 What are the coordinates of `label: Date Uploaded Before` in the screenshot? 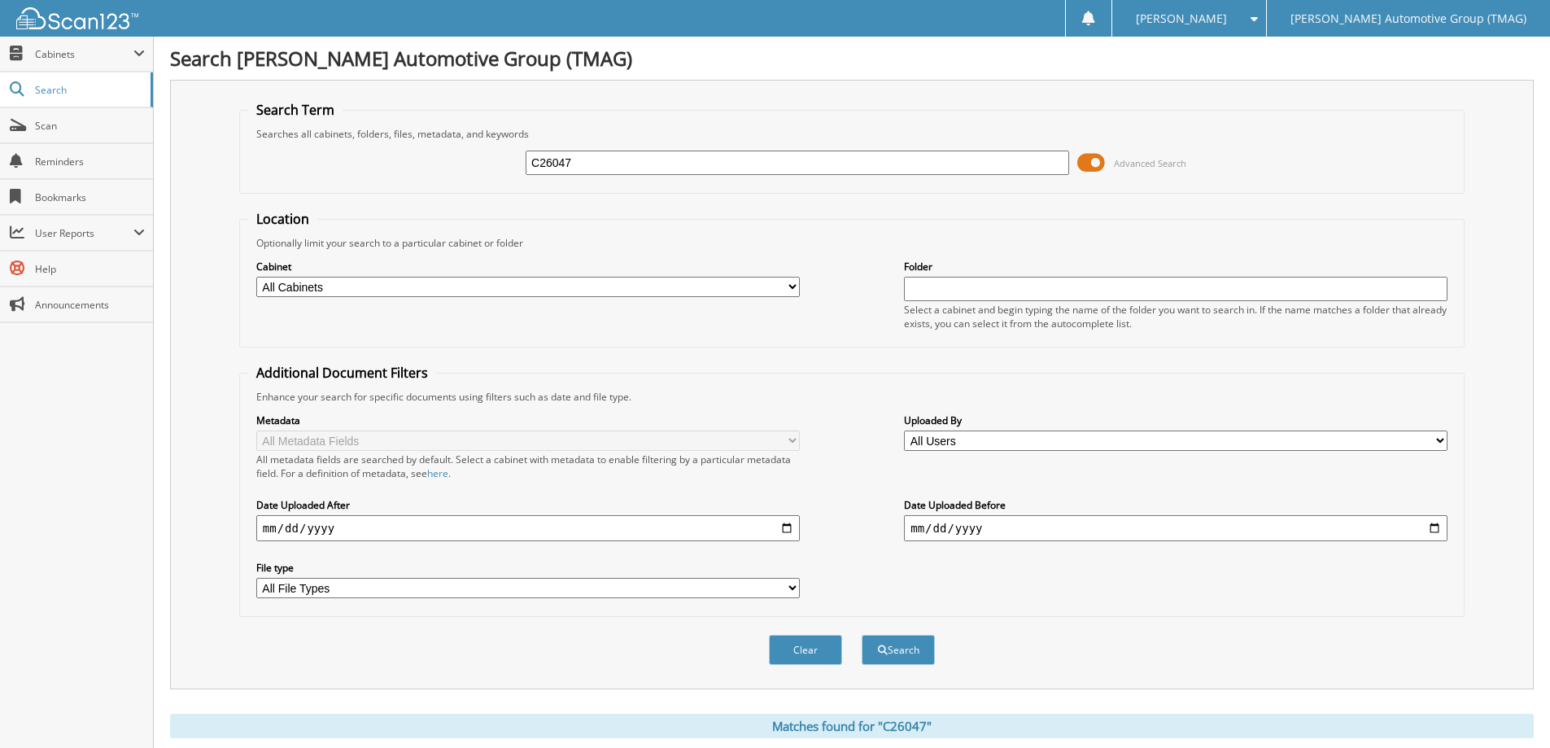 It's located at (1176, 505).